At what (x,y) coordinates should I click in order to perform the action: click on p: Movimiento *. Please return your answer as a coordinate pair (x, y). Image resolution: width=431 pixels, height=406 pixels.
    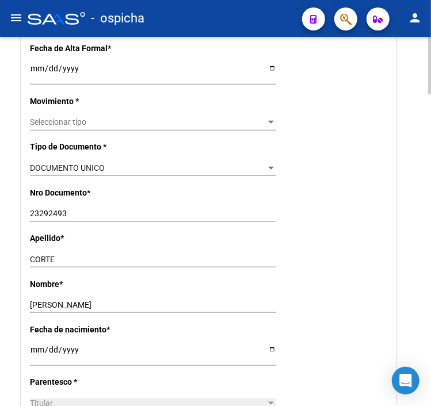
    Looking at the image, I should click on (83, 101).